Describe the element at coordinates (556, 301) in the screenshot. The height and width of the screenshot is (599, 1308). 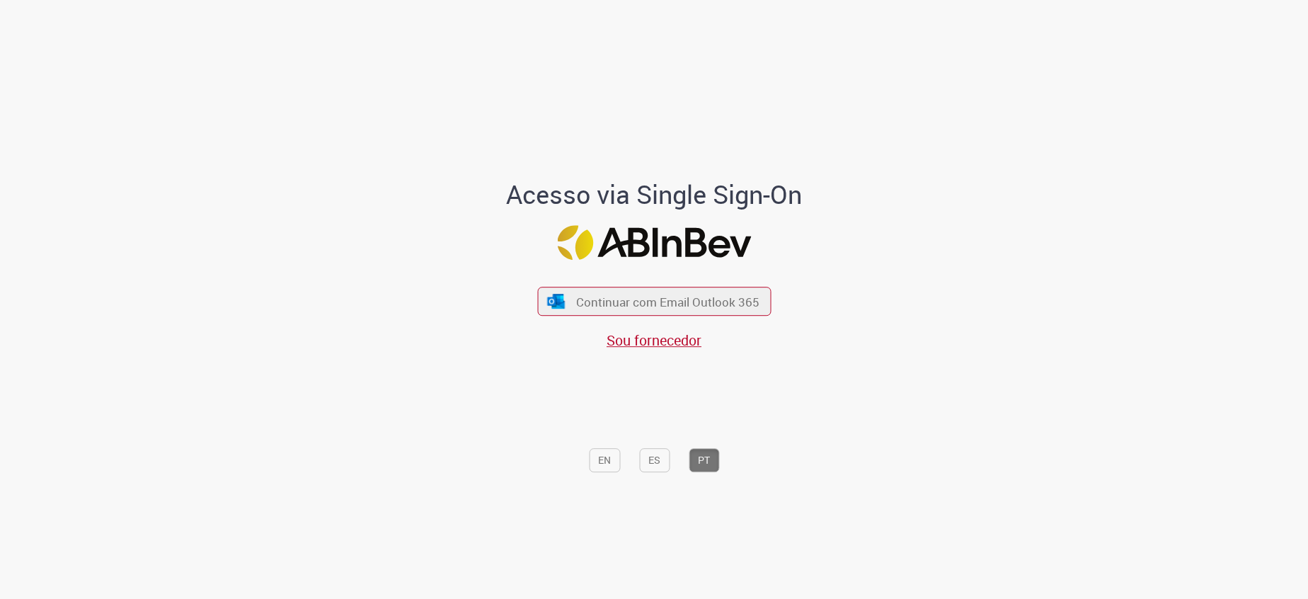
I see `img: ícone Azure/Microsoft 360` at that location.